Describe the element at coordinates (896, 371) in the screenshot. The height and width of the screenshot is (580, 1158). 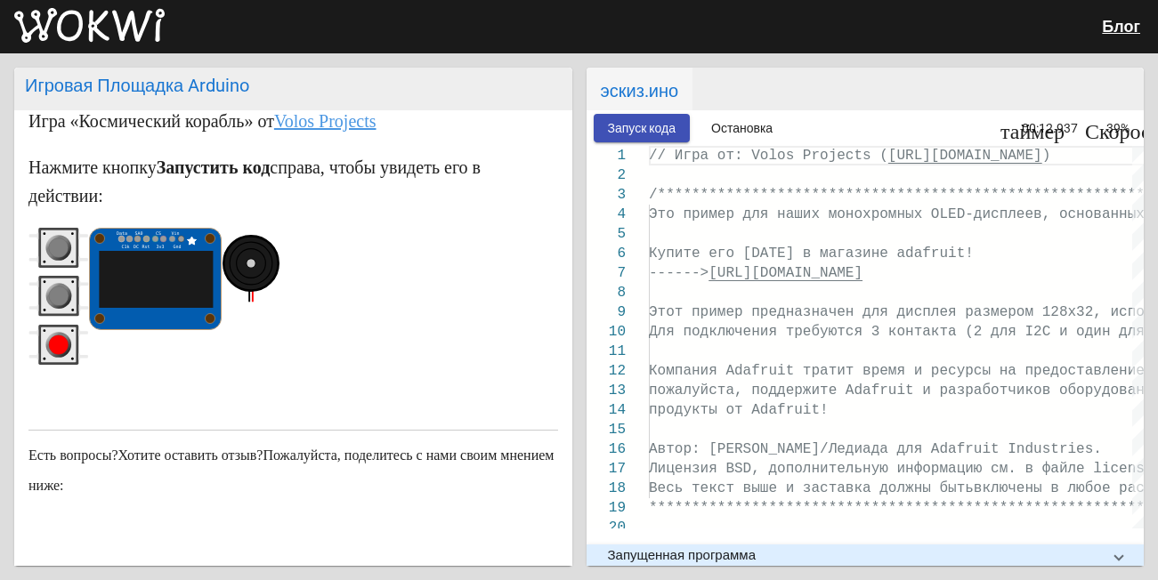
I see `ya-tr-span: Компания Adafruit тратит время и ресурсы на предоставление` at that location.